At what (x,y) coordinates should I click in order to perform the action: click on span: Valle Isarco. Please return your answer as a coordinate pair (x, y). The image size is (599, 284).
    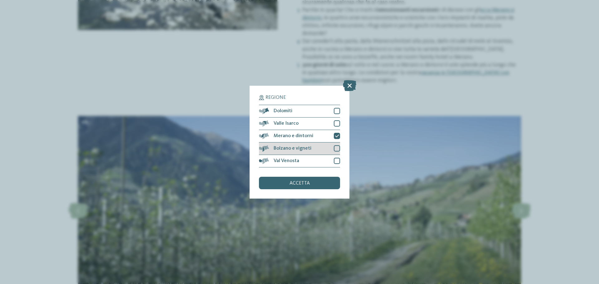
    Looking at the image, I should click on (286, 123).